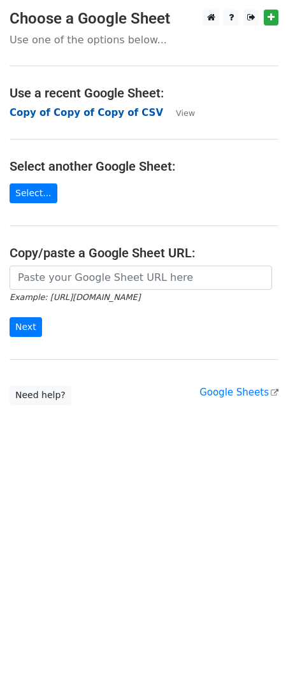  I want to click on small: View, so click(185, 113).